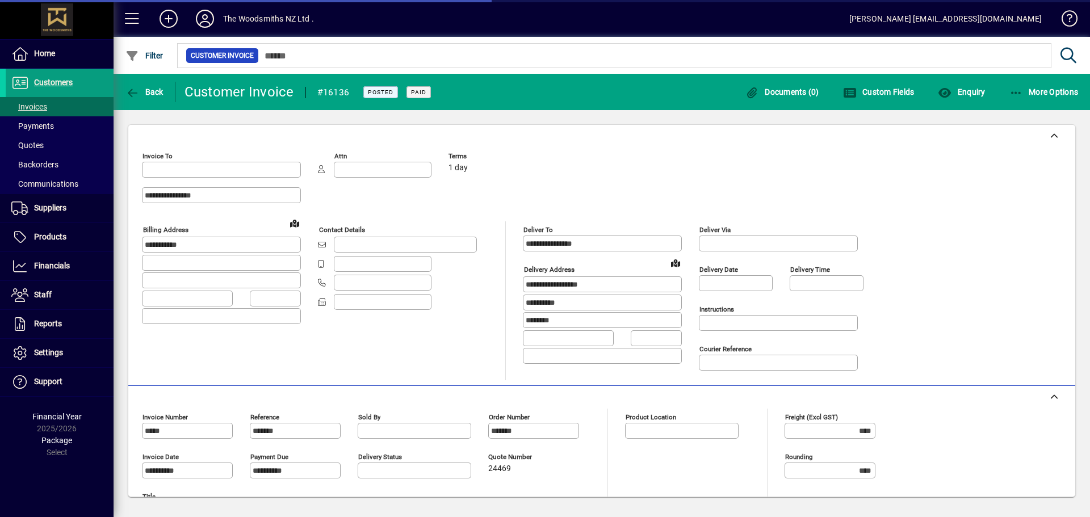 Image resolution: width=1090 pixels, height=517 pixels. What do you see at coordinates (1044, 92) in the screenshot?
I see `button: More Options` at bounding box center [1044, 92].